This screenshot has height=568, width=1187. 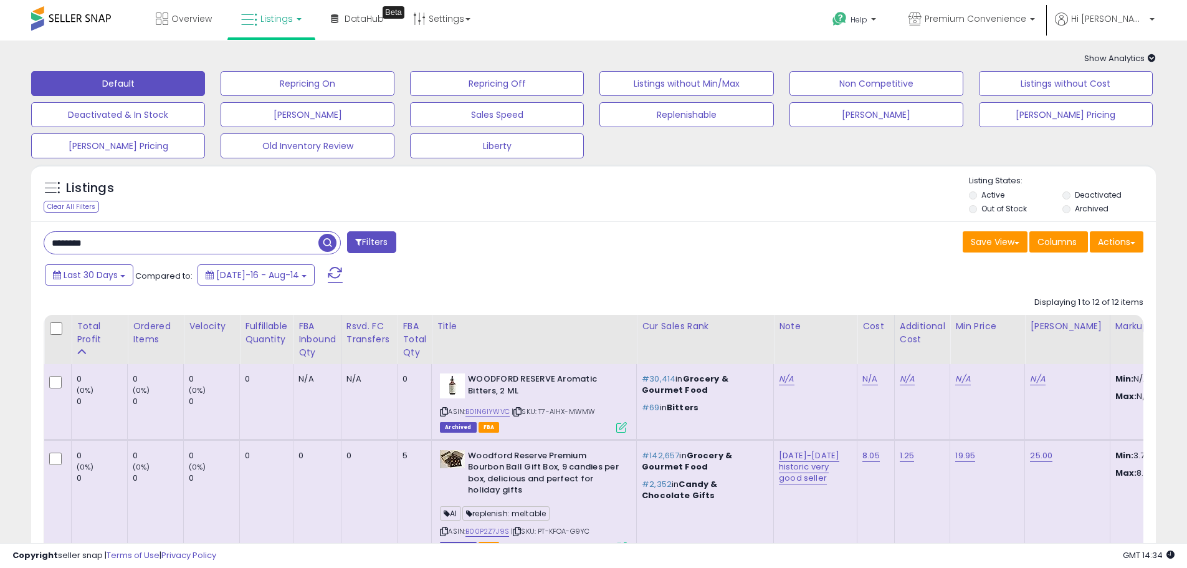 I want to click on button: Save View, so click(x=995, y=242).